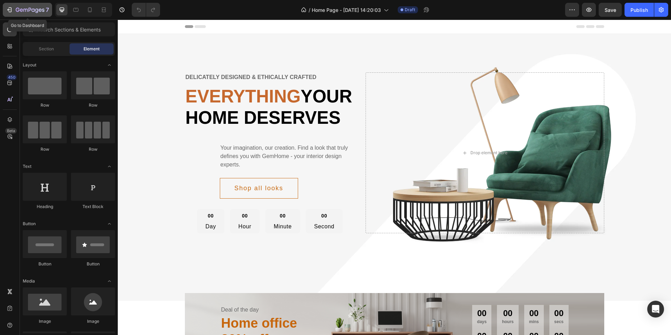  I want to click on span: Media, so click(29, 281).